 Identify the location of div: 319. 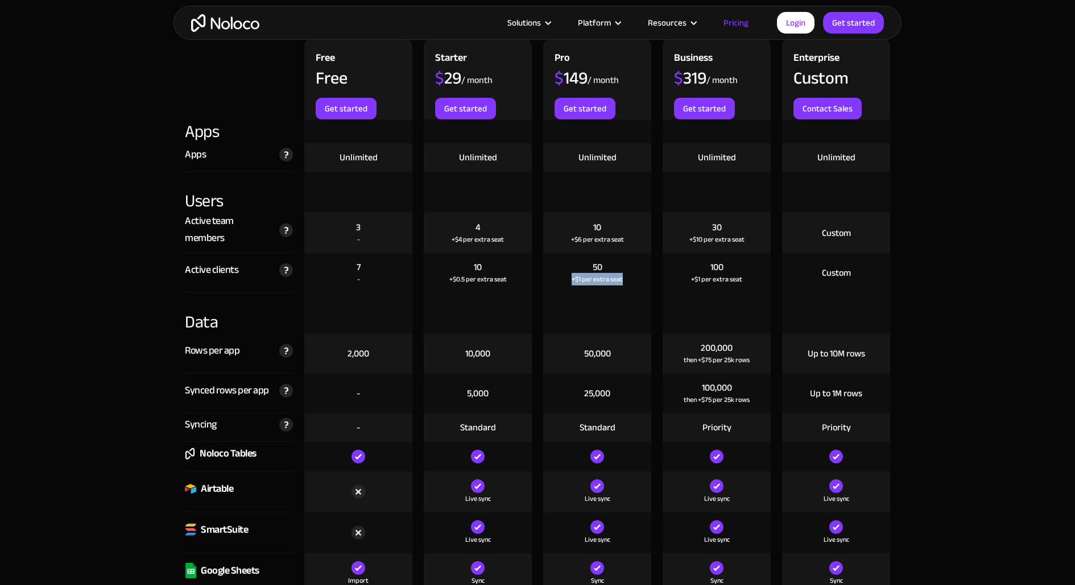
(690, 78).